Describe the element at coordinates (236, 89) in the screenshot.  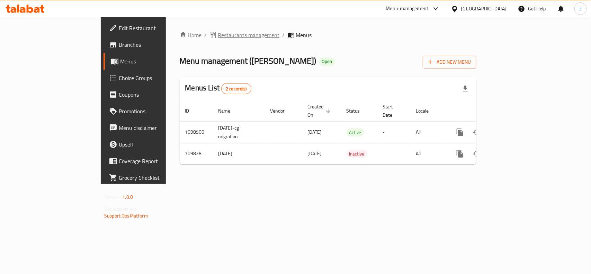
I see `div: Total records count` at that location.